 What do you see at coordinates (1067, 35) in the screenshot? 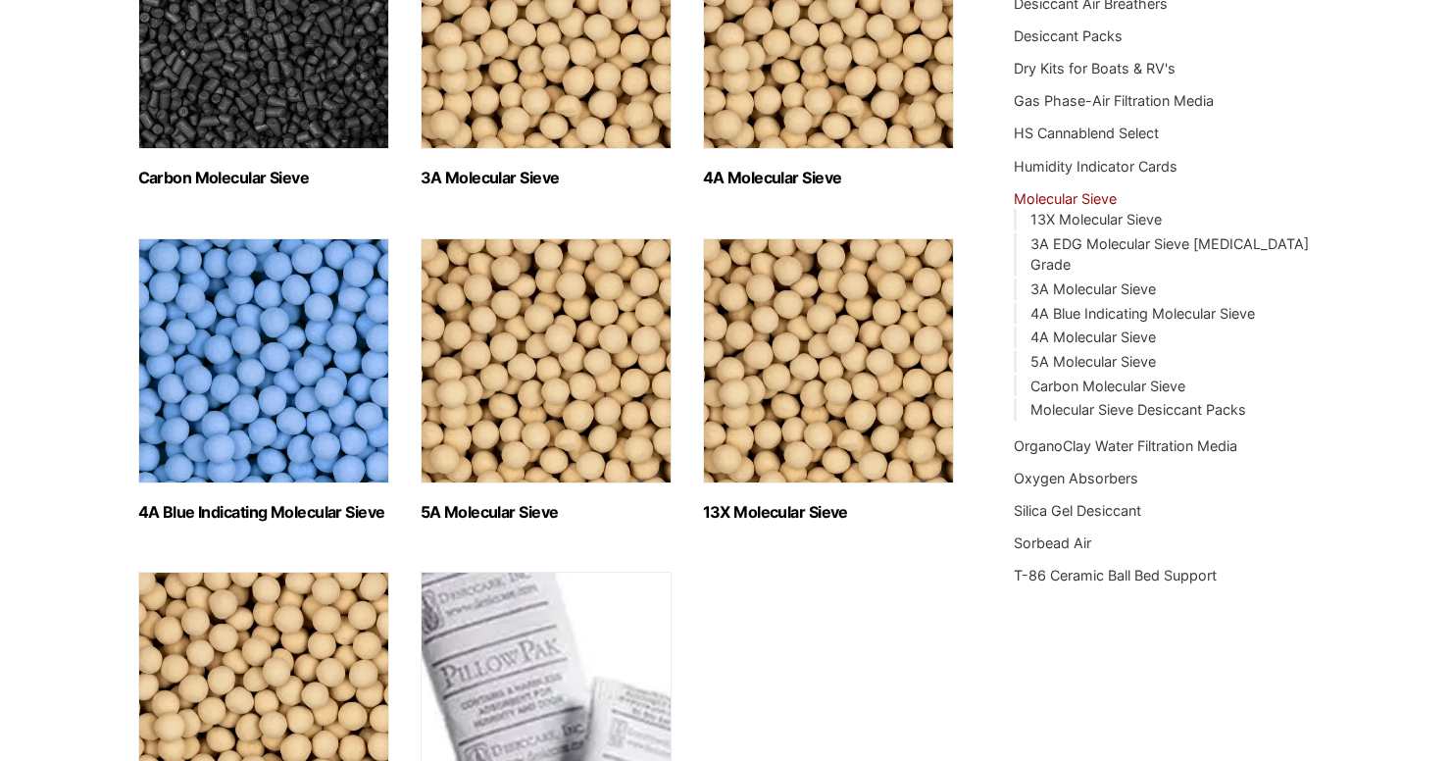
I see `a: Desiccant Packs` at bounding box center [1067, 35].